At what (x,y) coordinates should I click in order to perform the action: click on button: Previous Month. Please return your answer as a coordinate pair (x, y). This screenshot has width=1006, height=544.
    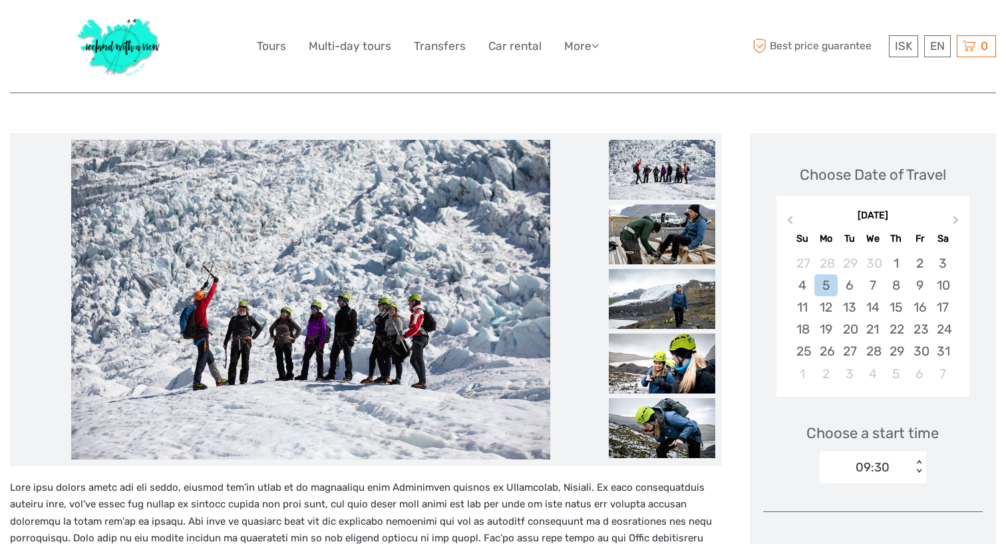
    Looking at the image, I should click on (789, 223).